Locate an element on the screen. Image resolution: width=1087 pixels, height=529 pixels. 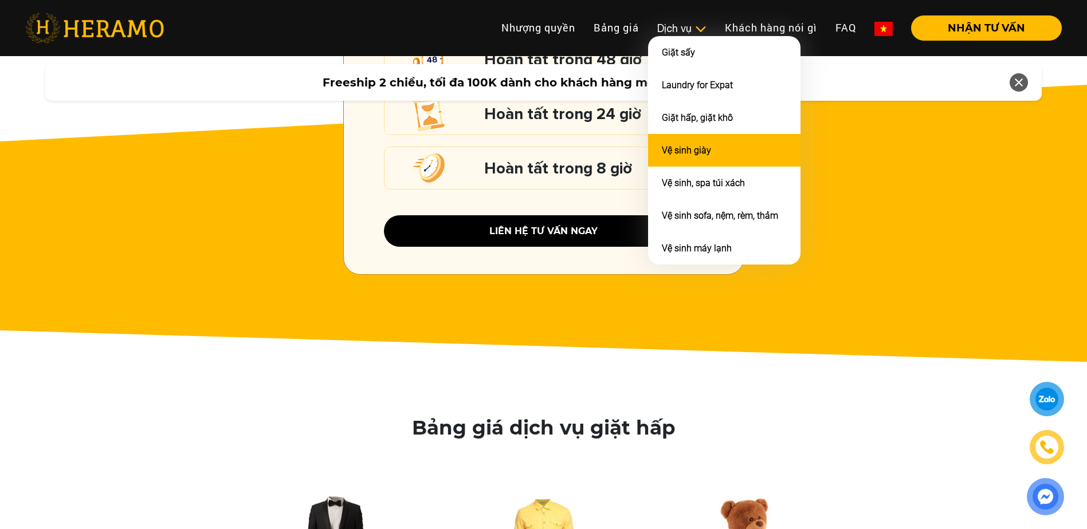
h2: Bảng giá dịch vụ giặt hấp is located at coordinates (543, 428).